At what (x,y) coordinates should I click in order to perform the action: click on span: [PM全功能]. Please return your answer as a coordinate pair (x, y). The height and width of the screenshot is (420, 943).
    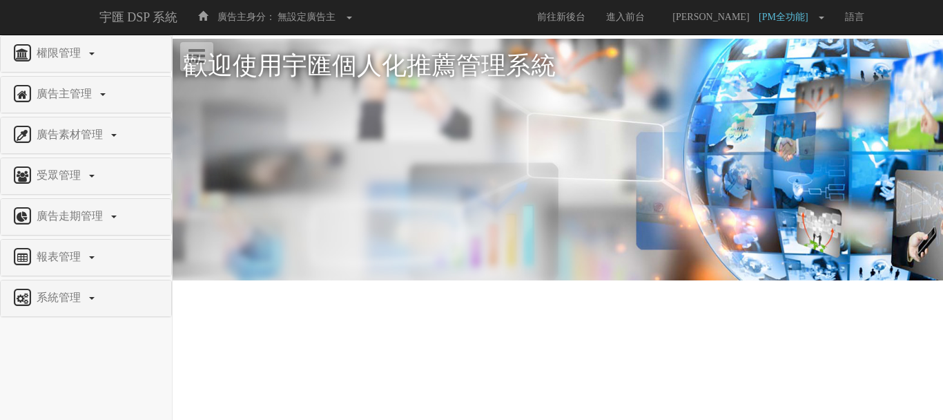
    Looking at the image, I should click on (787, 17).